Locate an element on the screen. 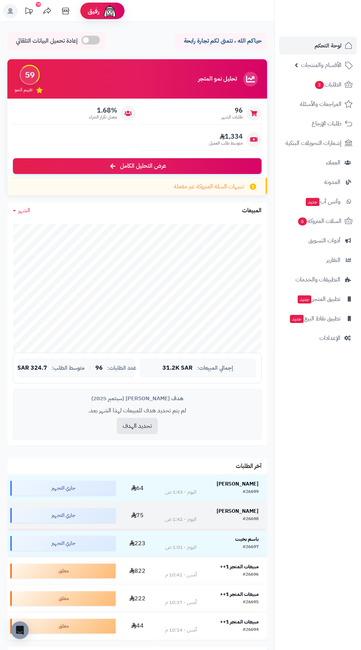 The width and height of the screenshot is (361, 650). div: #26698 is located at coordinates (250, 520).